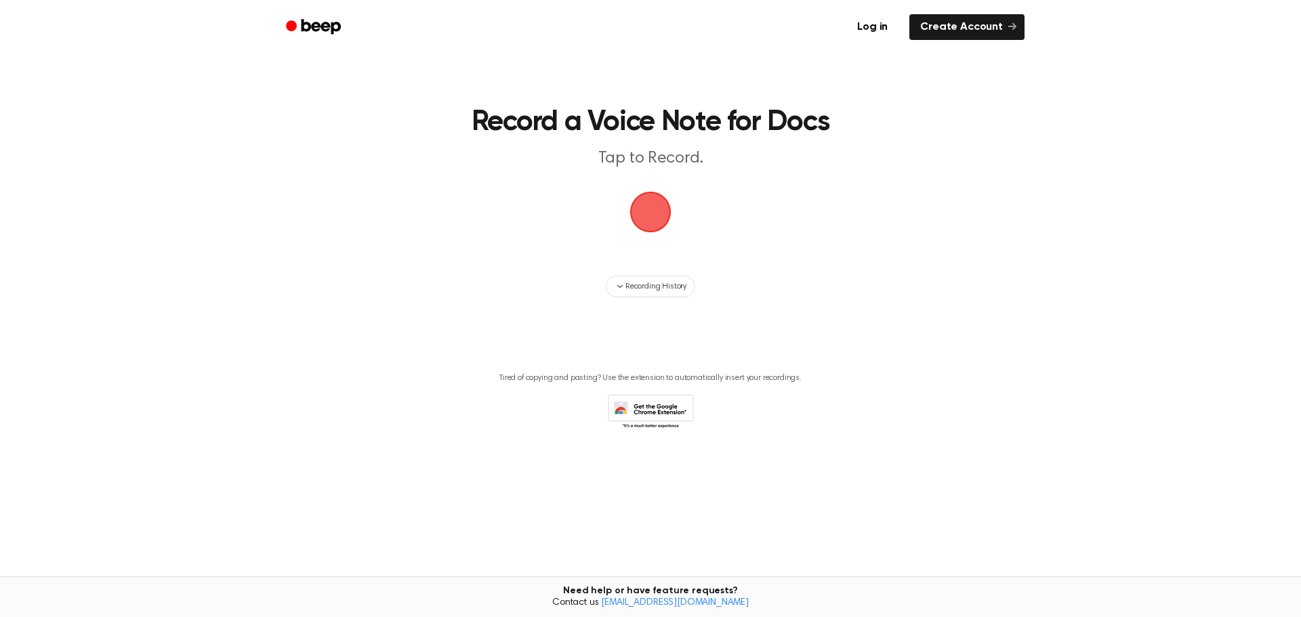 This screenshot has width=1301, height=617. Describe the element at coordinates (656, 287) in the screenshot. I see `span: Recording History` at that location.